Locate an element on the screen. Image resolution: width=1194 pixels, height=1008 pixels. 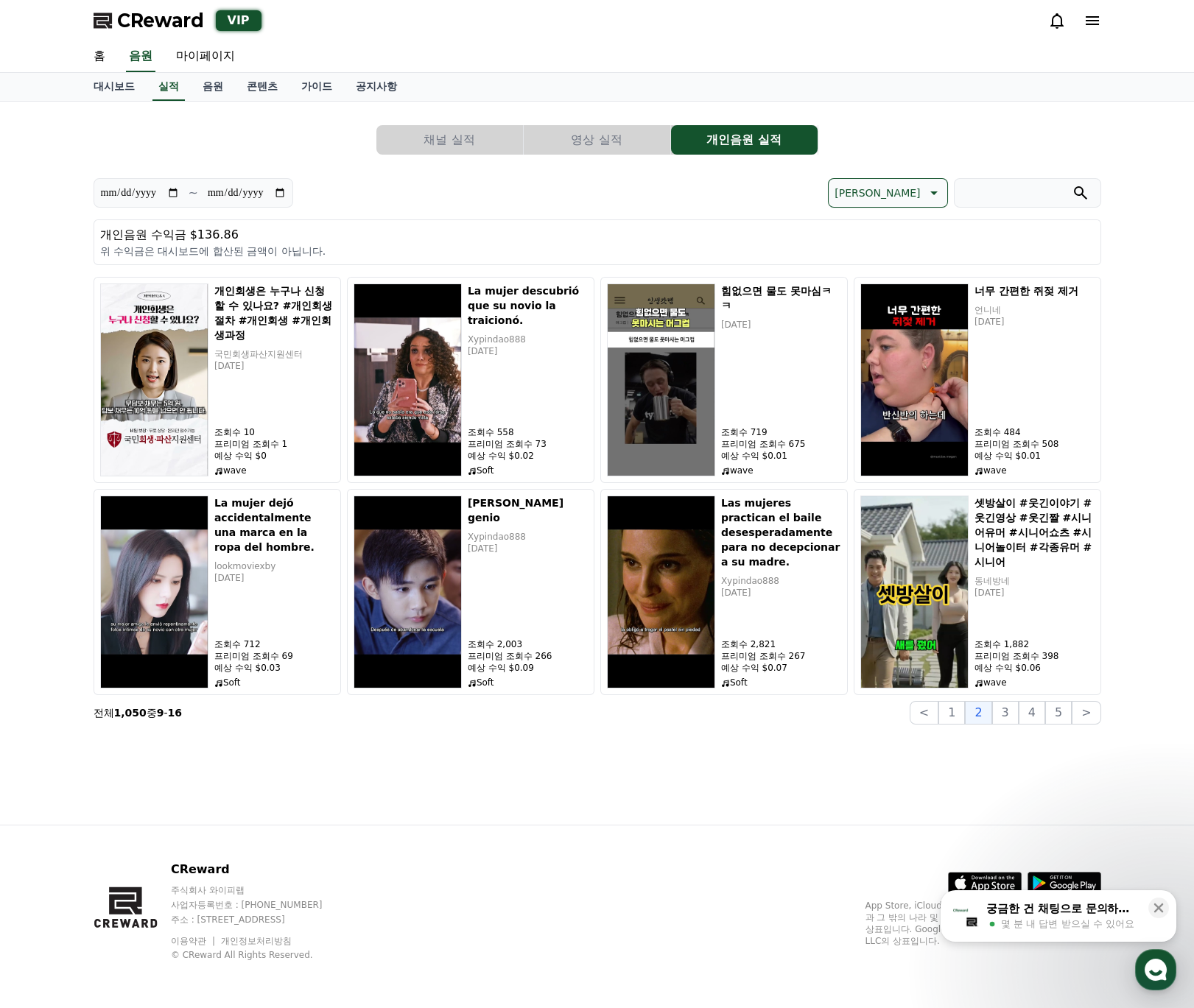
p: 조회수 2,003 is located at coordinates (528, 645).